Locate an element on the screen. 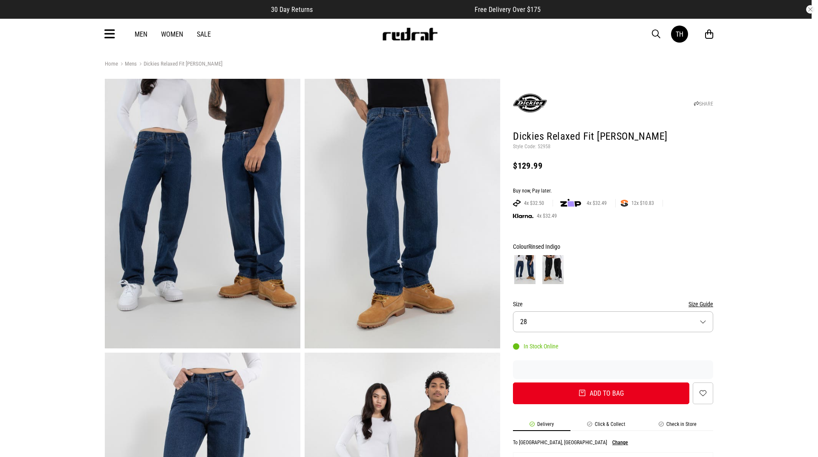 This screenshot has width=818, height=457. button: Size Guide is located at coordinates (701, 304).